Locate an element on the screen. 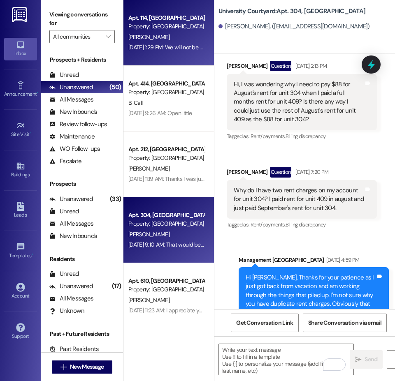  div: (17) is located at coordinates (116, 286).